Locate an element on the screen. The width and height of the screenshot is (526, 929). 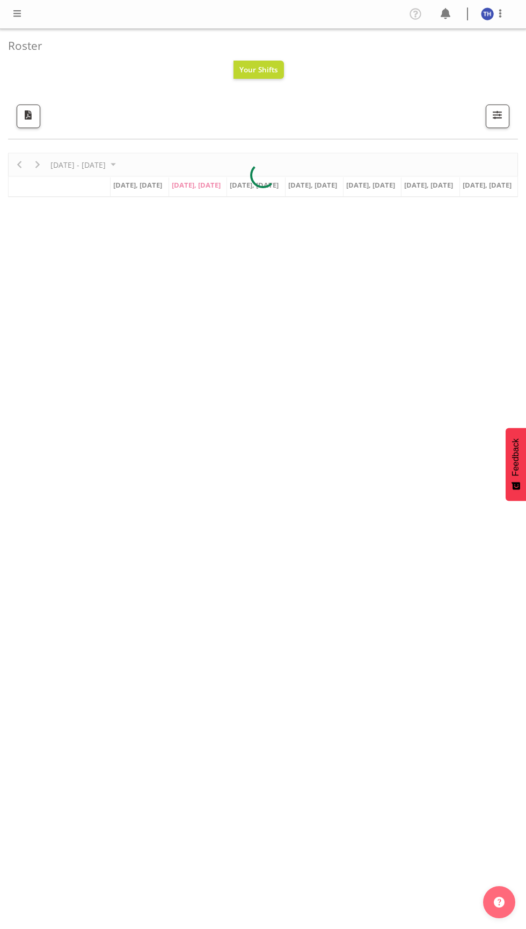
button: Filter Shifts is located at coordinates (497, 116).